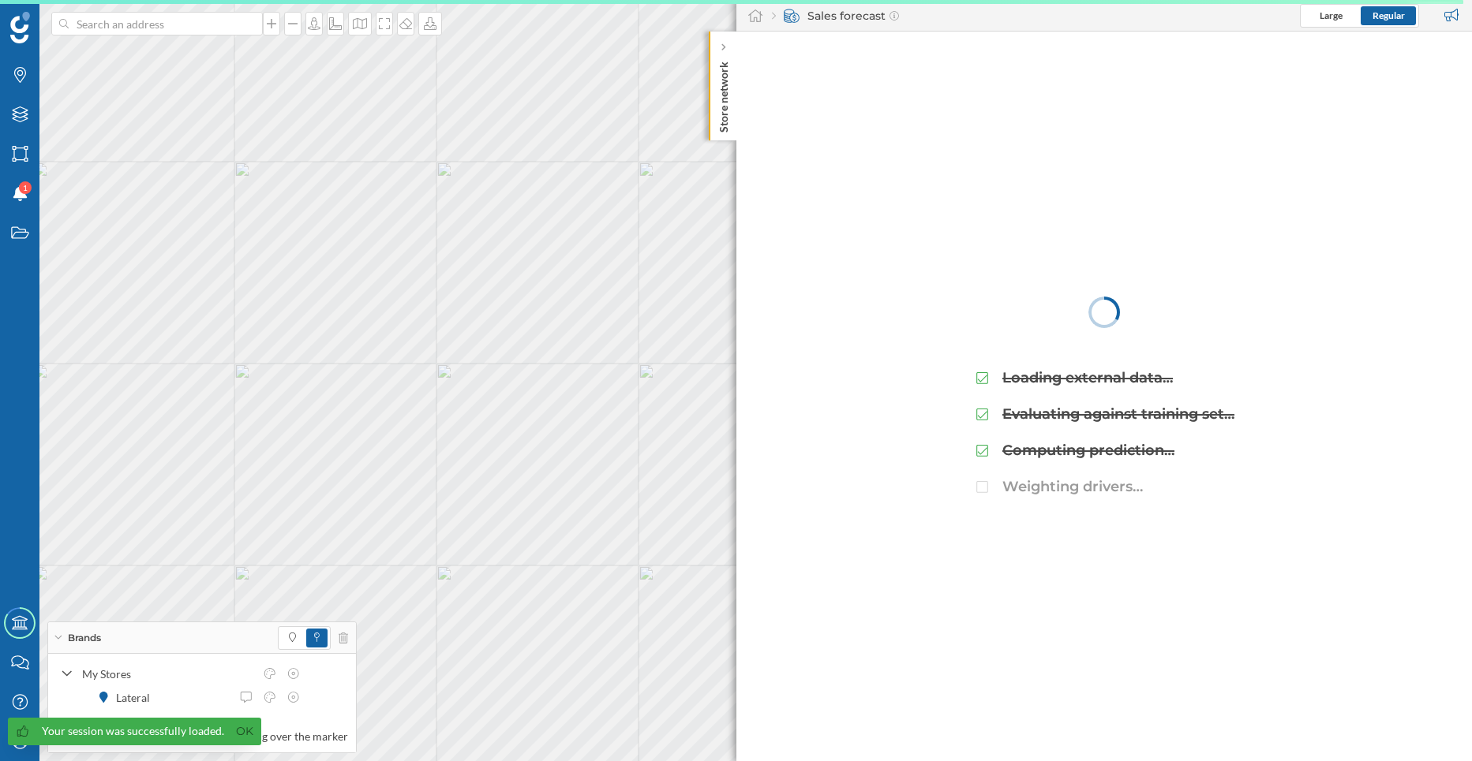 The width and height of the screenshot is (1472, 761). What do you see at coordinates (1118, 414) in the screenshot?
I see `div: Evaluating against training set…` at bounding box center [1118, 414].